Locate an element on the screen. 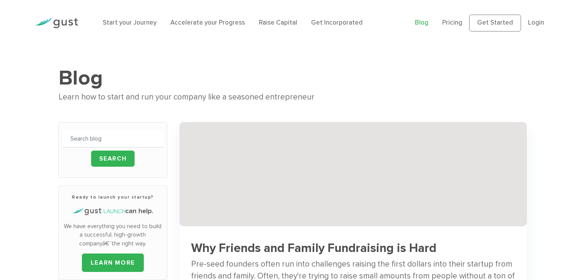  input: Search is located at coordinates (113, 159).